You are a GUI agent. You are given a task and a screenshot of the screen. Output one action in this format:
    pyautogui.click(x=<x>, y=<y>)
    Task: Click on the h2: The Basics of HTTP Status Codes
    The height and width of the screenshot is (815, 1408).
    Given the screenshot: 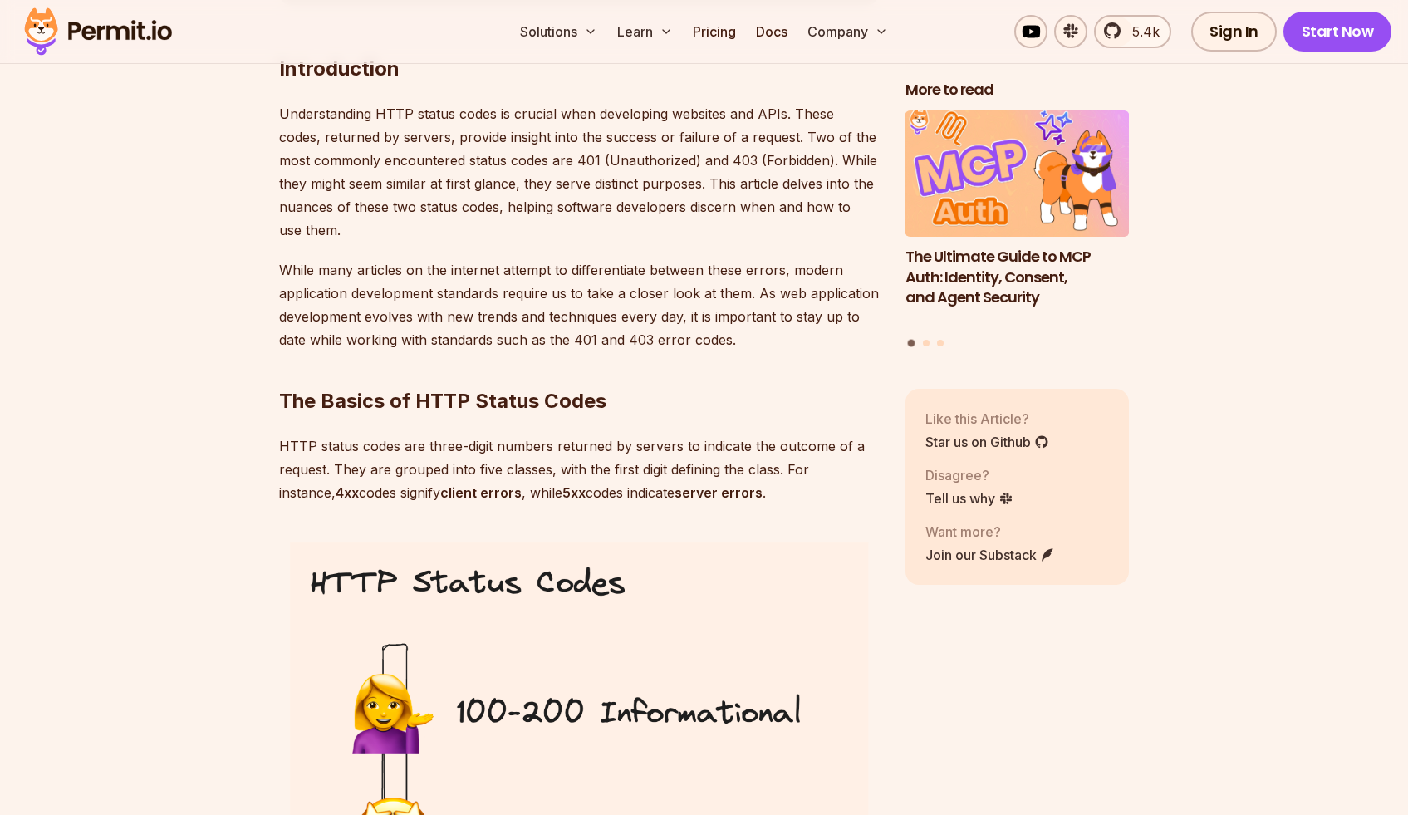 What is the action you would take?
    pyautogui.click(x=579, y=368)
    